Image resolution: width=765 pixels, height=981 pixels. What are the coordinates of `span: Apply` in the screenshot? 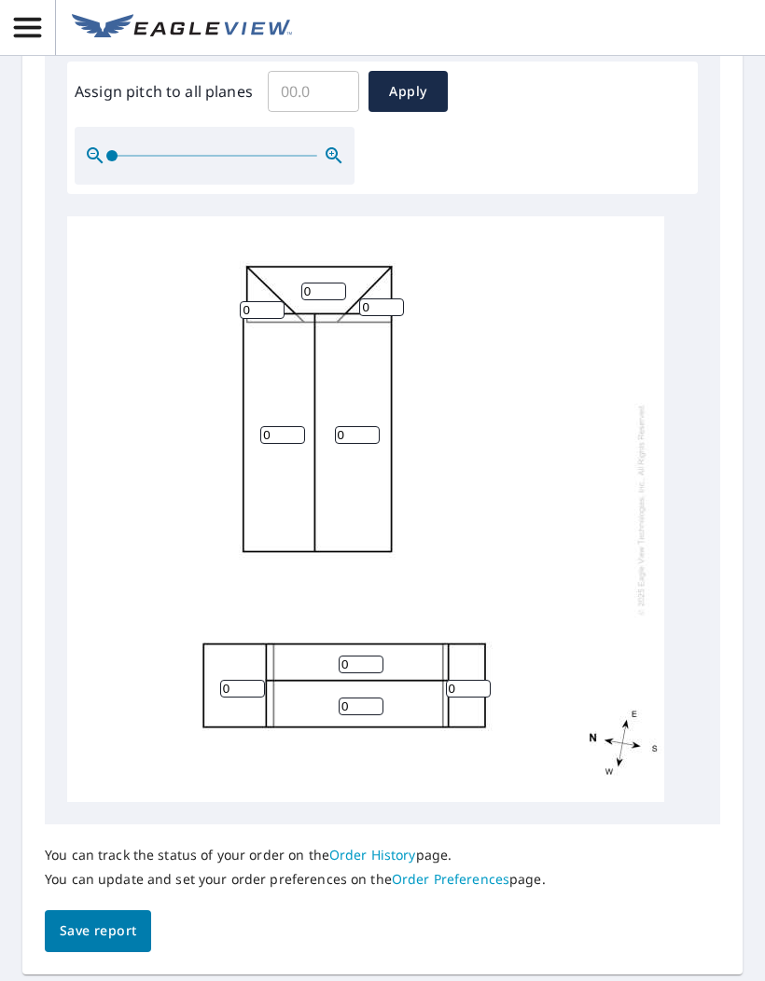 It's located at (408, 91).